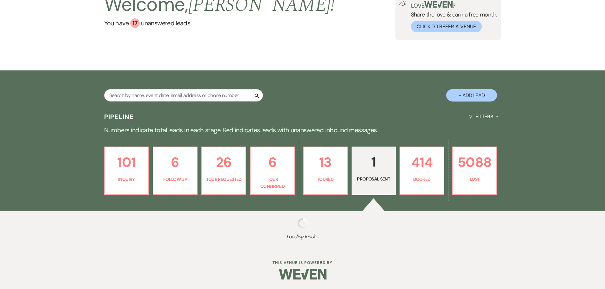 The width and height of the screenshot is (605, 289). Describe the element at coordinates (272, 183) in the screenshot. I see `p: Tour Confirmed` at that location.